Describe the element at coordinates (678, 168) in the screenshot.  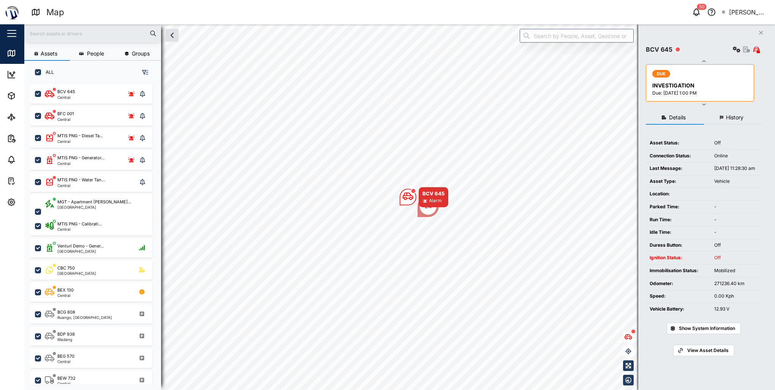
I see `div: Last Message:` at that location.